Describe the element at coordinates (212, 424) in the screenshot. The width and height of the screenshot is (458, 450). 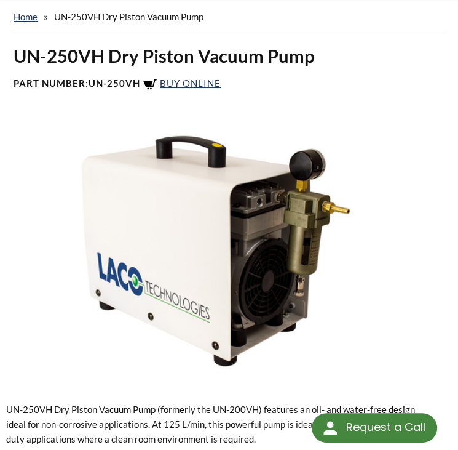
I see `p: UN-250VH Dry Piston Vacuum Pump (formerly the UN-200VH) features an oil- and water-free design id...` at that location.